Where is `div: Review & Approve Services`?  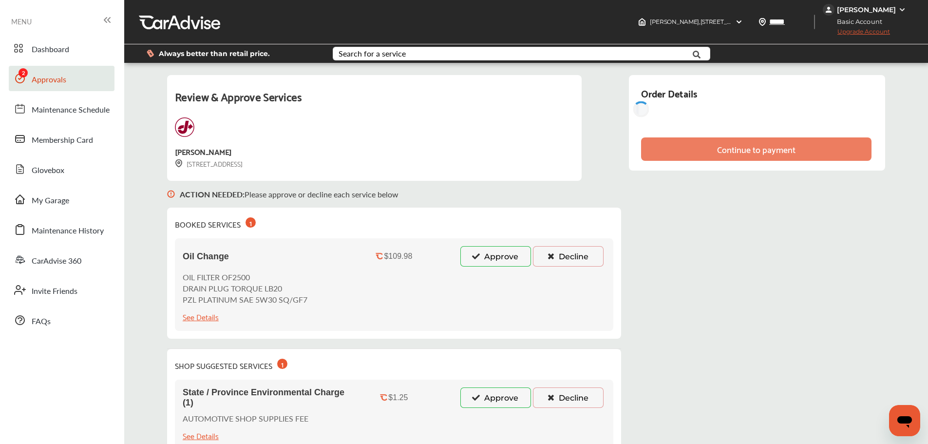
div: Review & Approve Services is located at coordinates (374, 102).